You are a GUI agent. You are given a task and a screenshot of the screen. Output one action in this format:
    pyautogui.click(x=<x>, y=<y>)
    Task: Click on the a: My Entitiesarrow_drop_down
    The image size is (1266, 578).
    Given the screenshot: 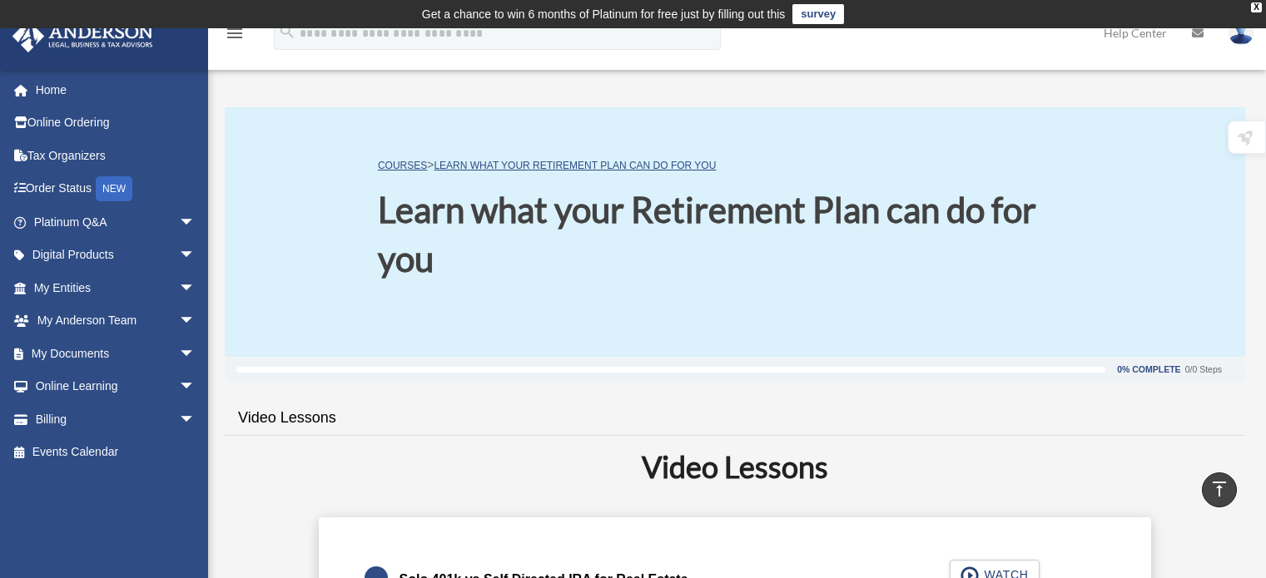 What is the action you would take?
    pyautogui.click(x=116, y=288)
    